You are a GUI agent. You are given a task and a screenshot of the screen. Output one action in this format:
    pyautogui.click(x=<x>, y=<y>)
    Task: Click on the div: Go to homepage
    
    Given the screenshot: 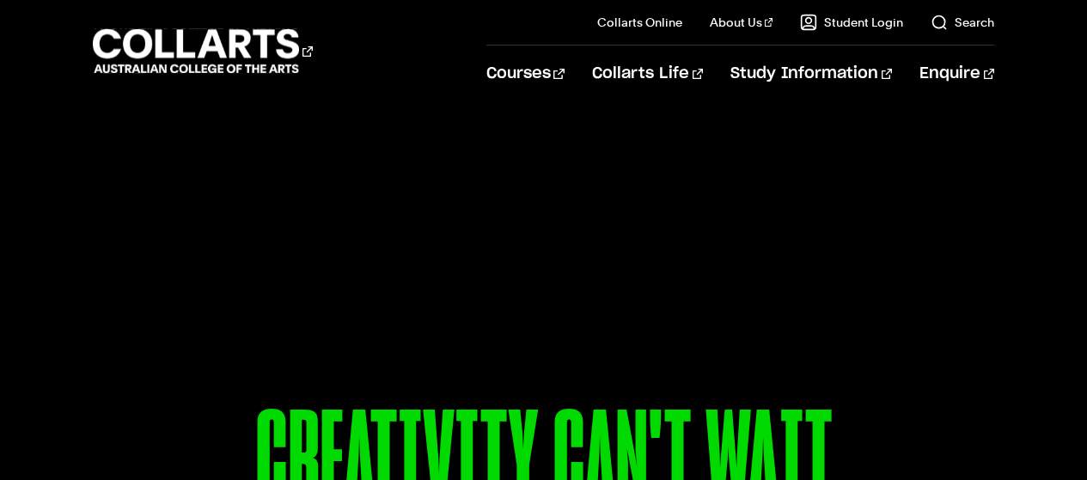 What is the action you would take?
    pyautogui.click(x=203, y=51)
    